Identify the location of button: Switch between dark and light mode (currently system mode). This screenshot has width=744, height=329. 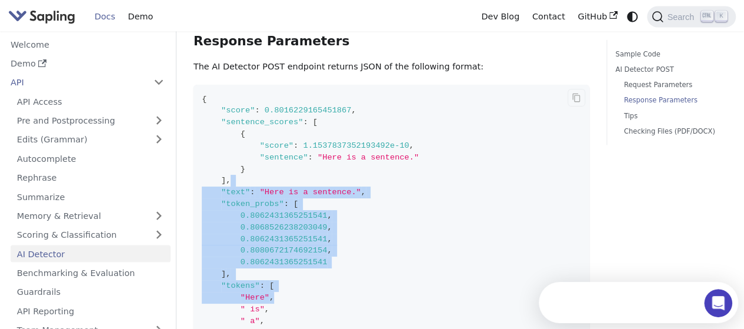
(632, 16).